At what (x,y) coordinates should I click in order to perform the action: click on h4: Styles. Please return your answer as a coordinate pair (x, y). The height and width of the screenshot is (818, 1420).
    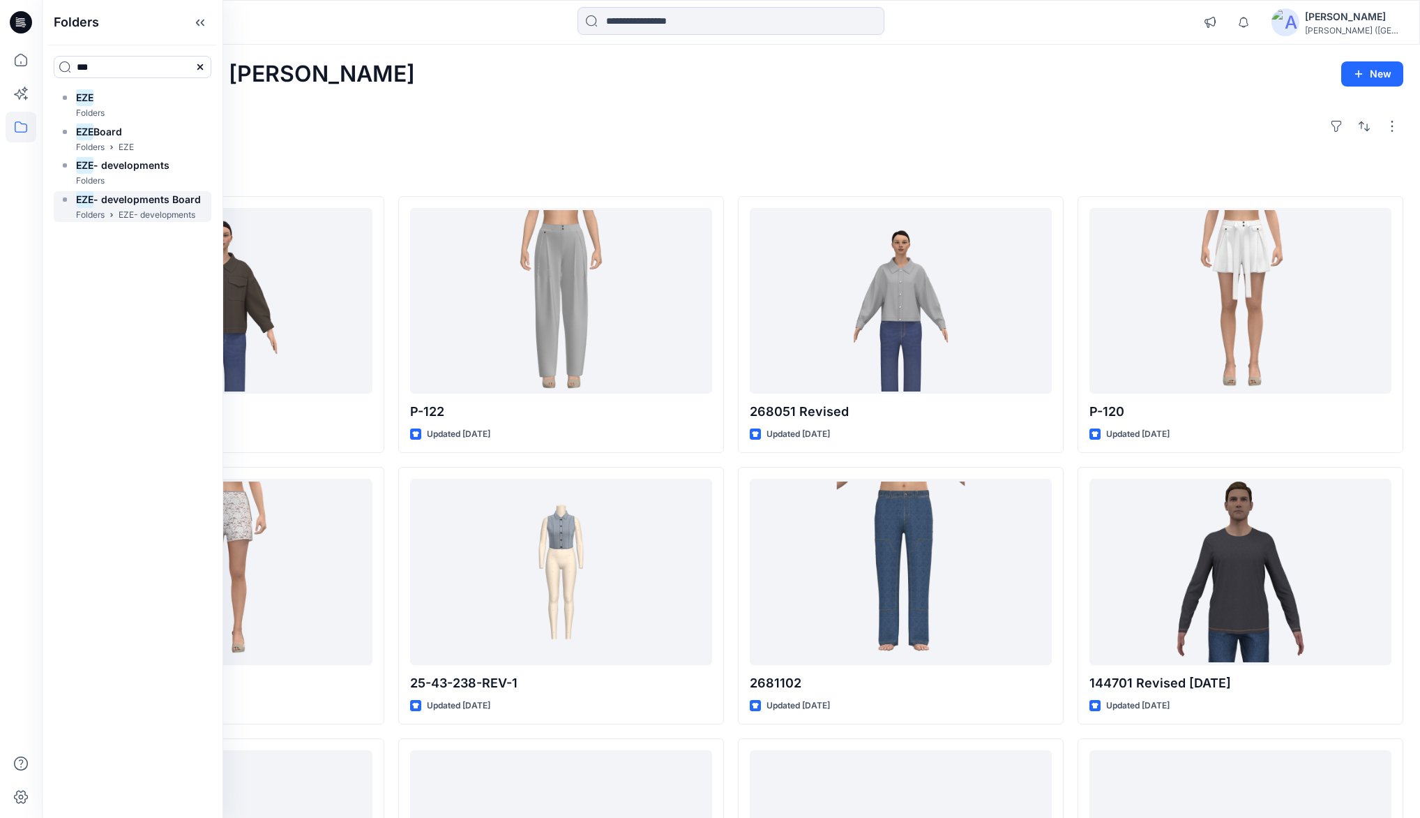
    Looking at the image, I should click on (731, 174).